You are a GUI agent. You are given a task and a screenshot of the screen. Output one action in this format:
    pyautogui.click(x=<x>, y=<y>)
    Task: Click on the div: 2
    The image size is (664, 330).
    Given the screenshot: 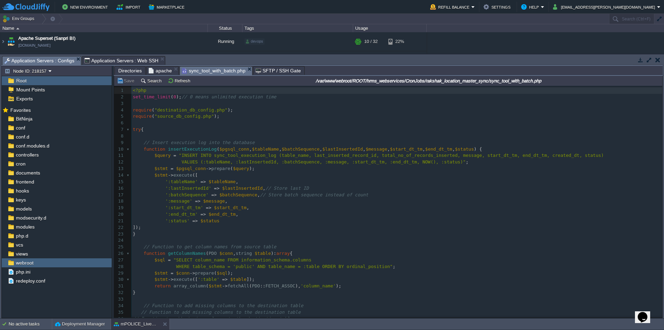 What is the action you would take?
    pyautogui.click(x=120, y=97)
    